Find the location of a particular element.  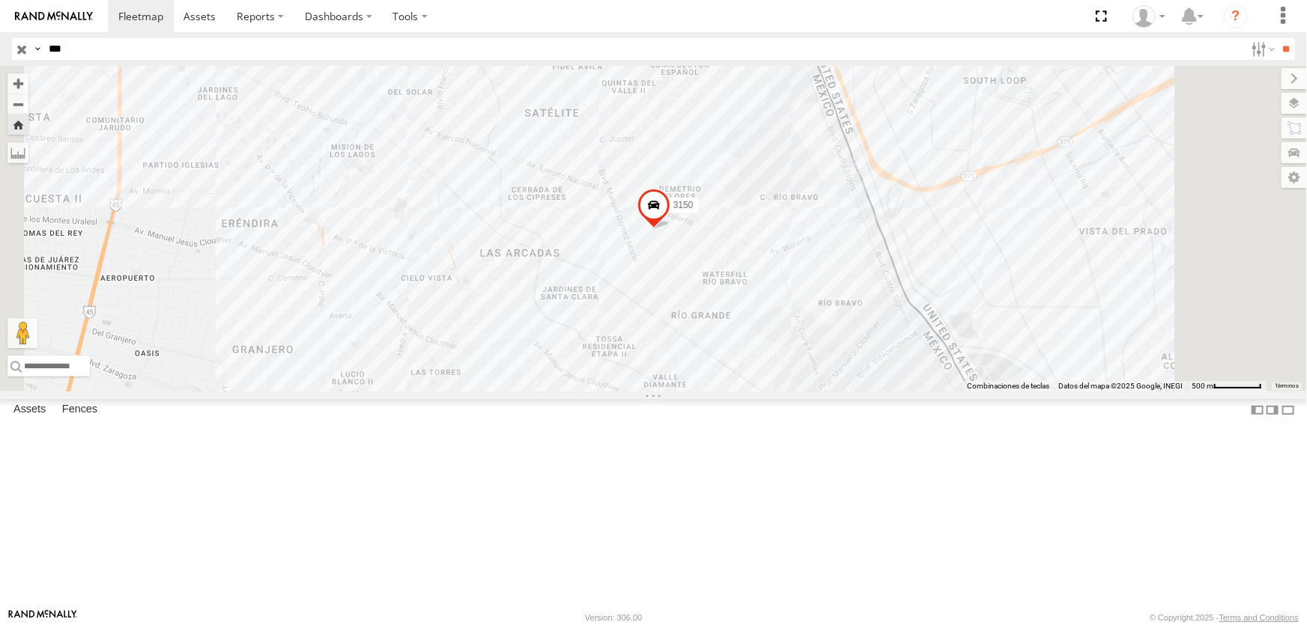

div: Version: 306.00 is located at coordinates (613, 618).